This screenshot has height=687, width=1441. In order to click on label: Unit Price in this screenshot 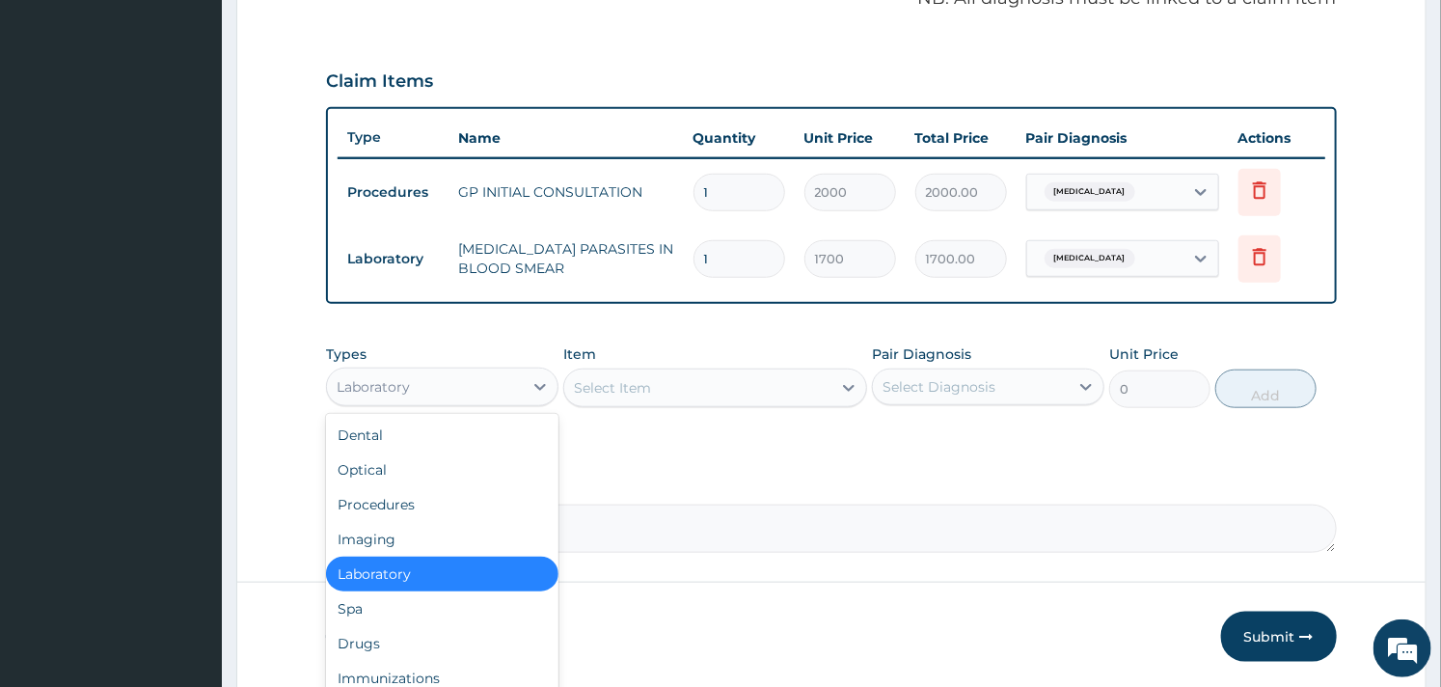, I will do `click(1144, 354)`.